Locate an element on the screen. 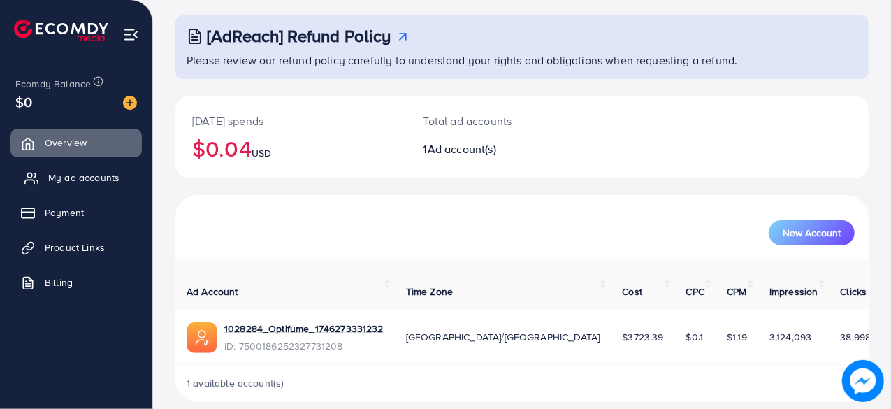  span: Ad account(s) is located at coordinates (462, 149).